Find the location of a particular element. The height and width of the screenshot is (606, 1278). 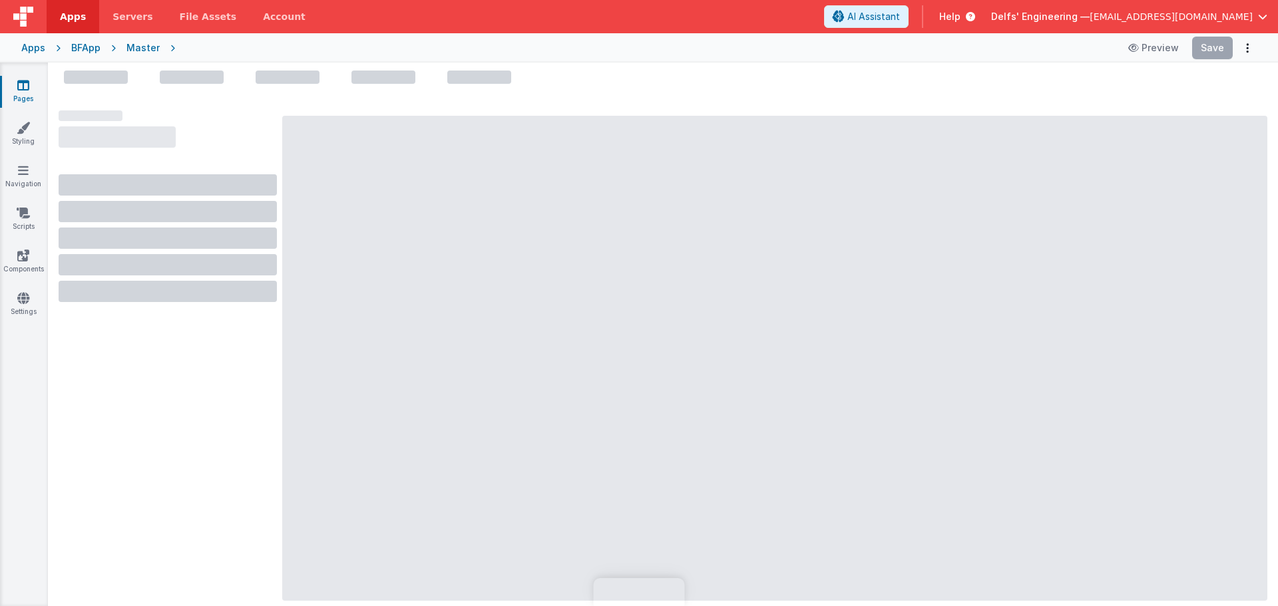

div: BFApp is located at coordinates (86, 48).